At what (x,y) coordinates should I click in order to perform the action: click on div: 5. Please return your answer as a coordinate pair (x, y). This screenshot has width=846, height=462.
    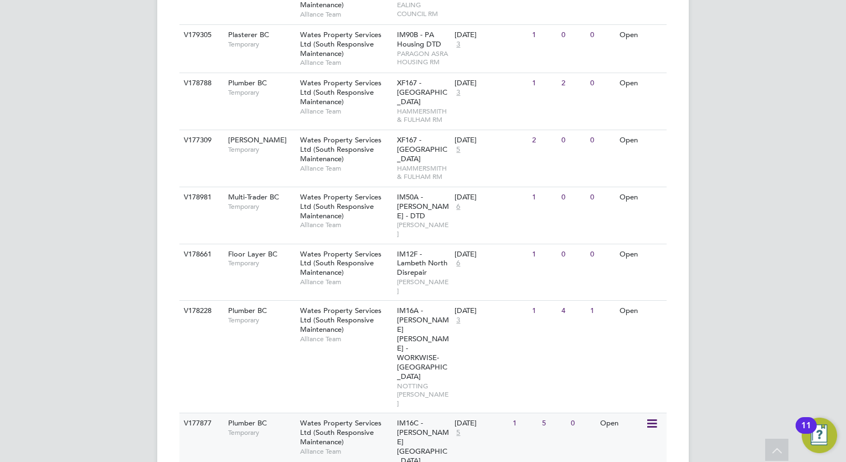
    Looking at the image, I should click on (554, 423).